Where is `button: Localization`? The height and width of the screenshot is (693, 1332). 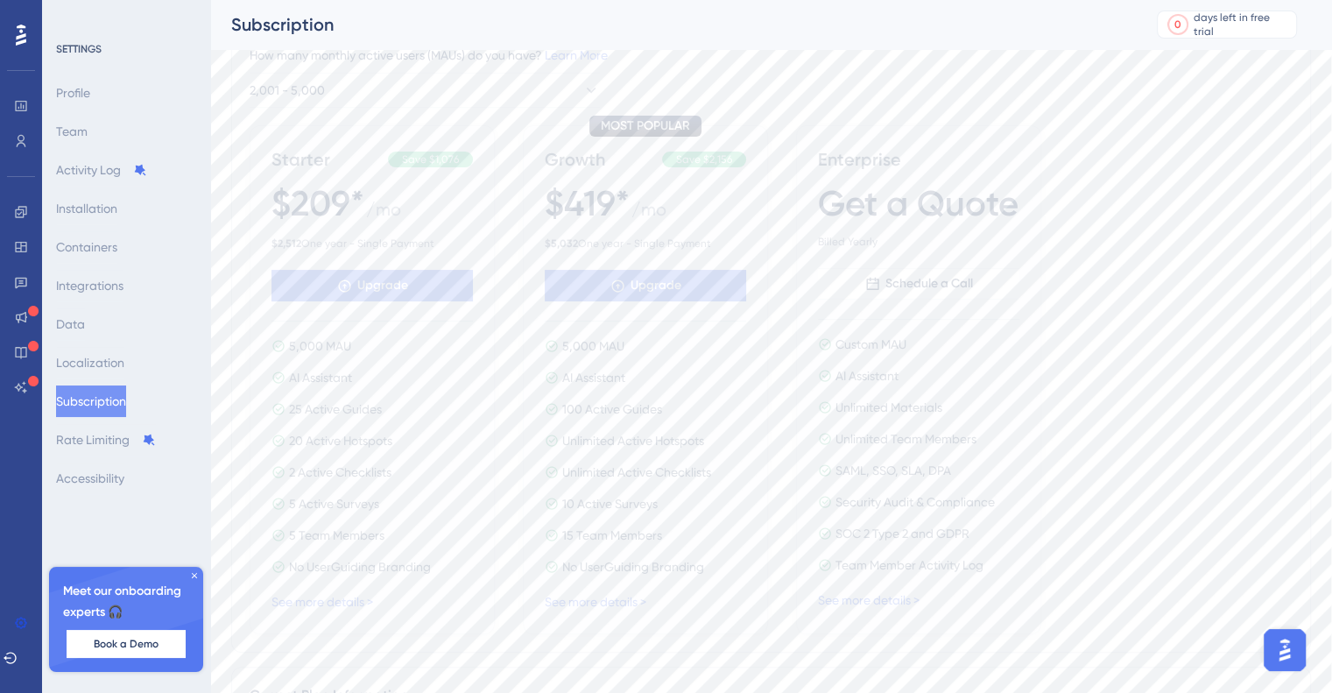 button: Localization is located at coordinates (90, 362).